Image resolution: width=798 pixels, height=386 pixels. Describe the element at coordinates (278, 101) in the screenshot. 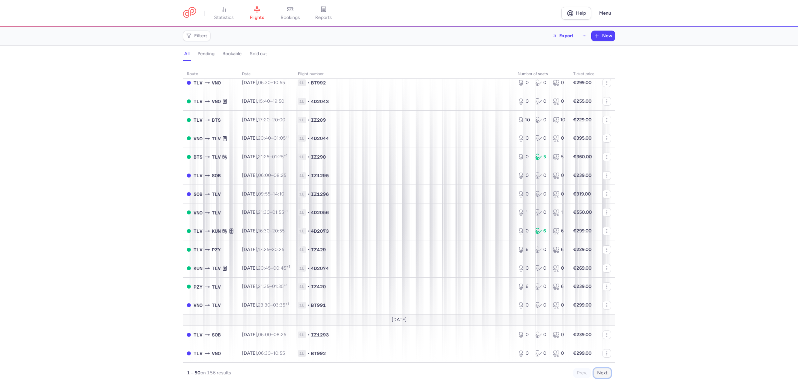

I see `time: 19:50` at that location.